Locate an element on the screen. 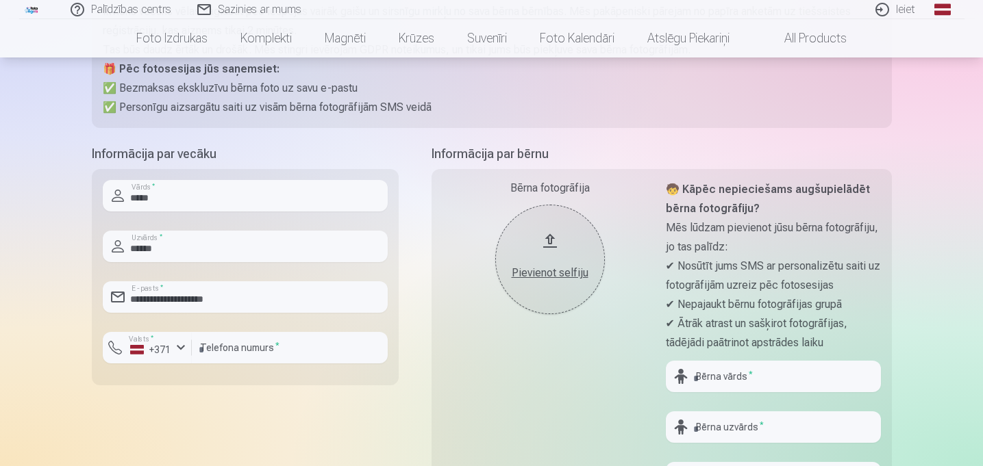  div: Bērna fotogrāfija is located at coordinates (550, 188).